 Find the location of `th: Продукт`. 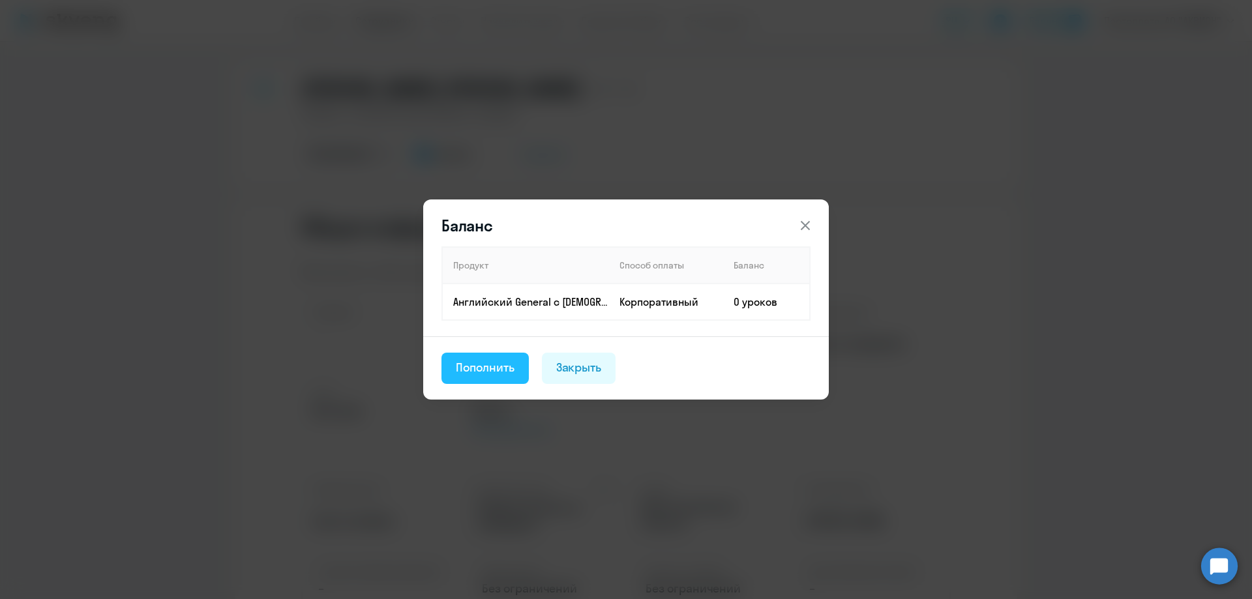

th: Продукт is located at coordinates (525, 265).